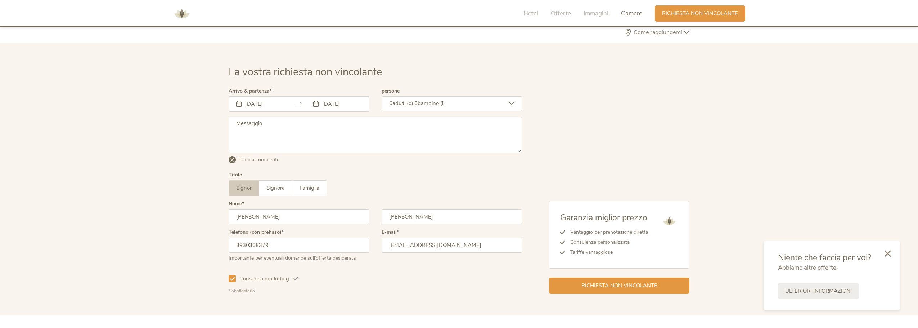  Describe the element at coordinates (250, 91) in the screenshot. I see `label: Arrivo & partenza` at that location.